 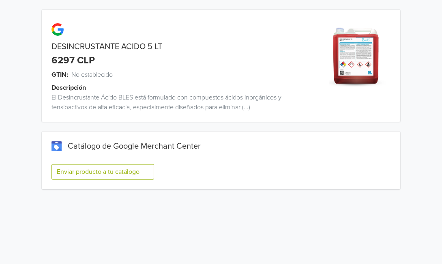 What do you see at coordinates (186, 88) in the screenshot?
I see `div: Descripción` at bounding box center [186, 88].